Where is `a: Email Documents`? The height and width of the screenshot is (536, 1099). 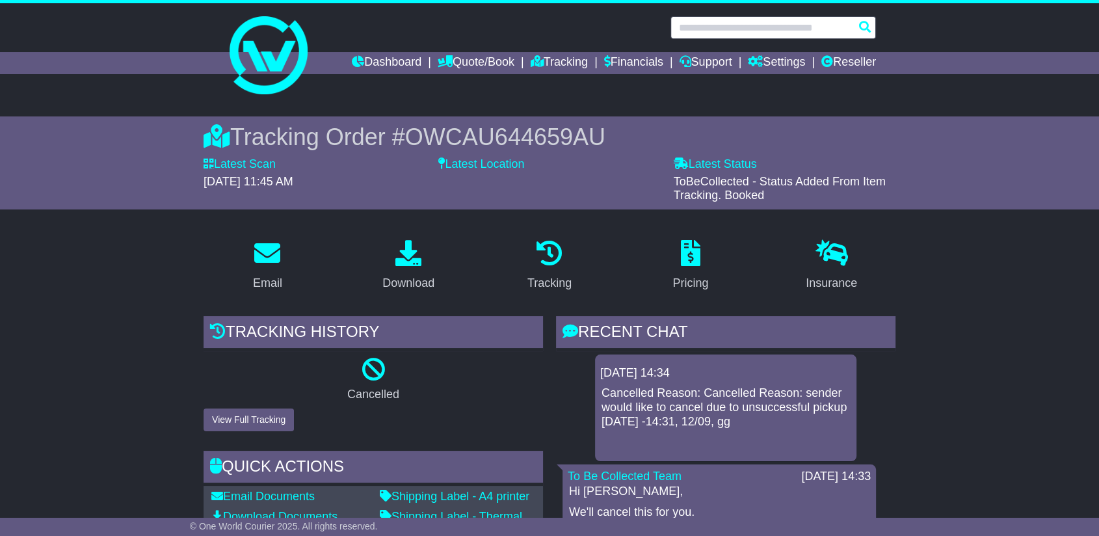
a: Email Documents is located at coordinates (263, 496).